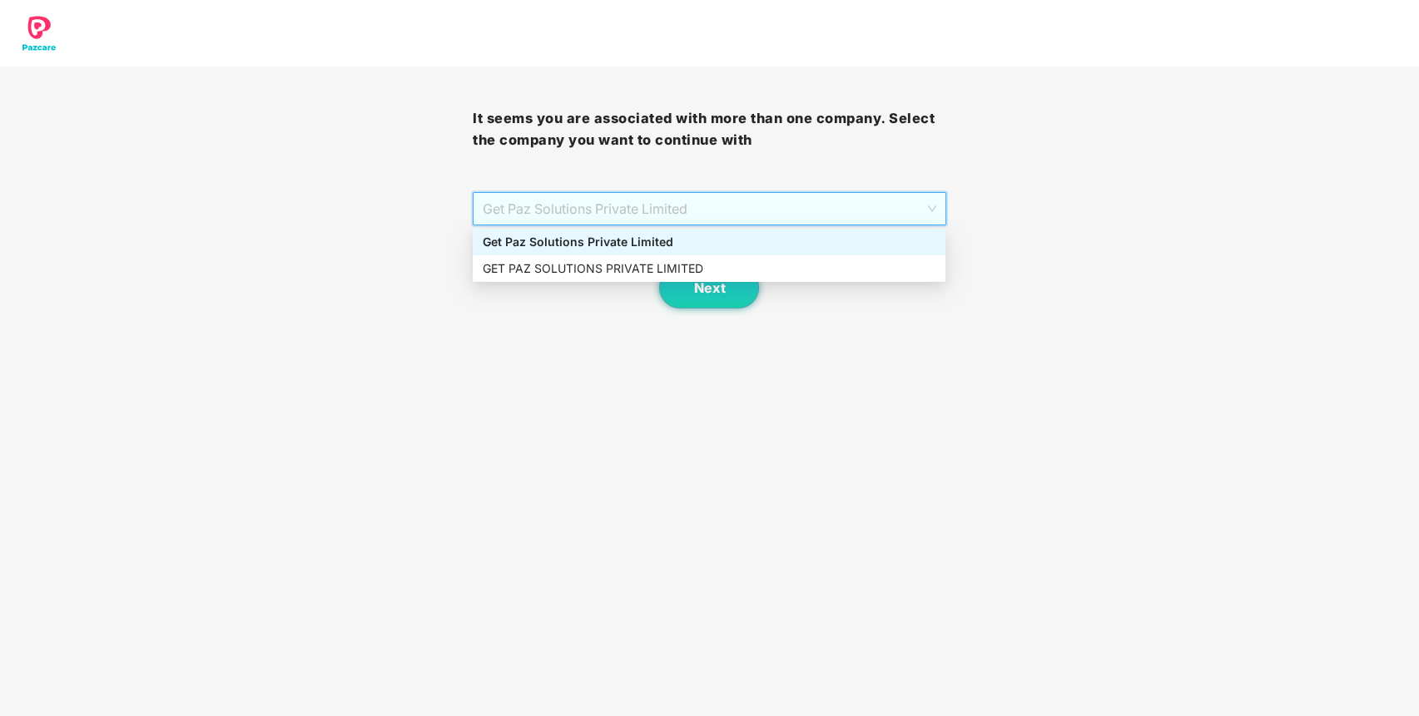  What do you see at coordinates (709, 288) in the screenshot?
I see `span: Next` at bounding box center [709, 288].